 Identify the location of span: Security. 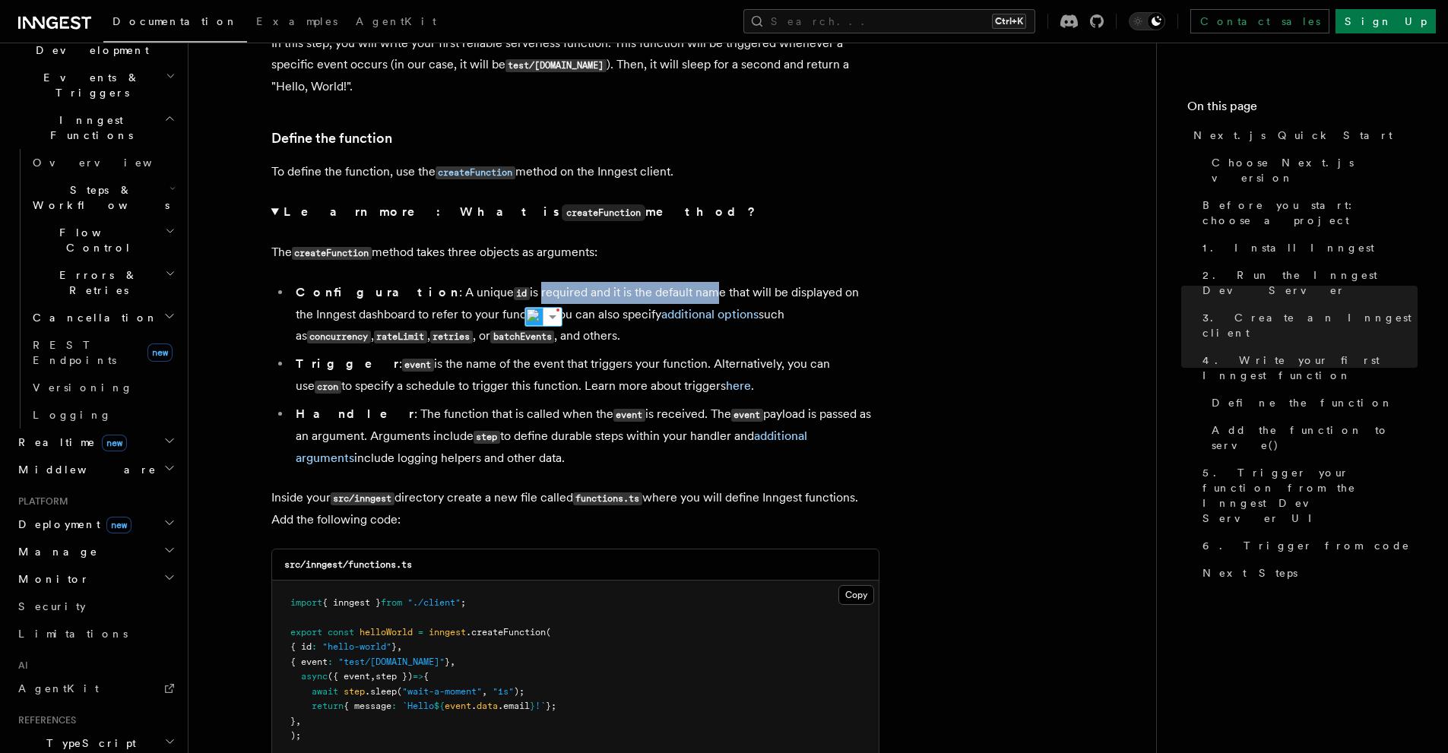
(52, 606).